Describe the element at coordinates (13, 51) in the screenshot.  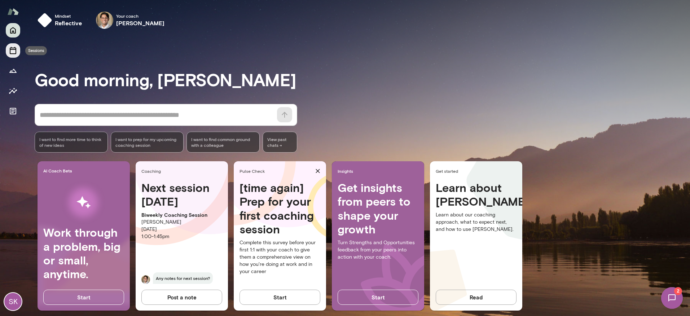
I see `button: Sessions` at that location.